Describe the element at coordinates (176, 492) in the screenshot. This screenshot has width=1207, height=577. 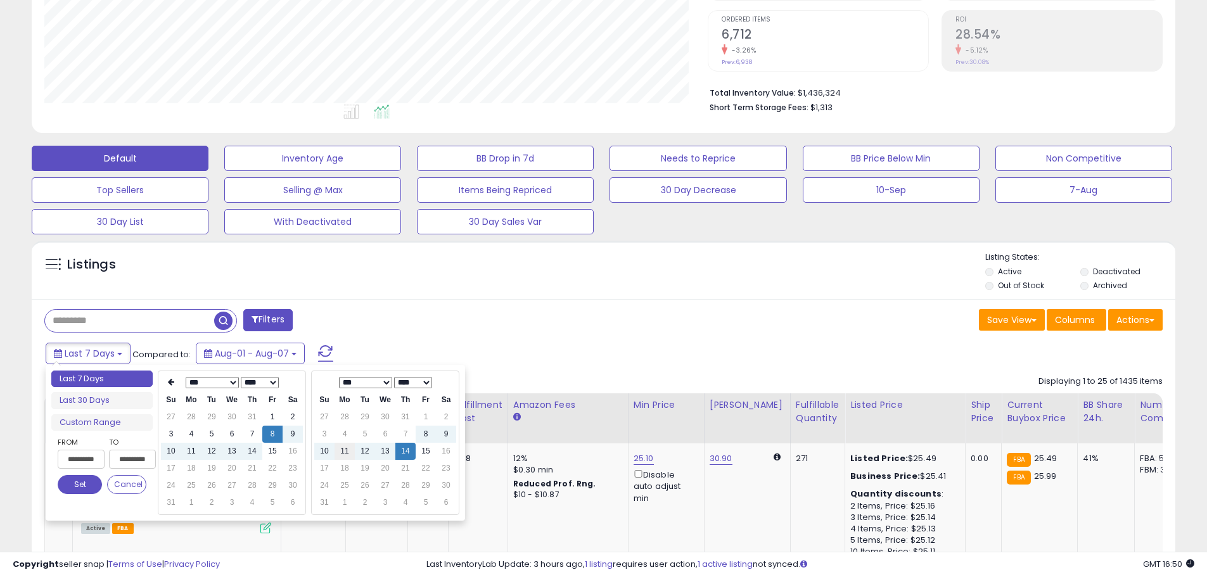
I see `div: ASIN:` at that location.